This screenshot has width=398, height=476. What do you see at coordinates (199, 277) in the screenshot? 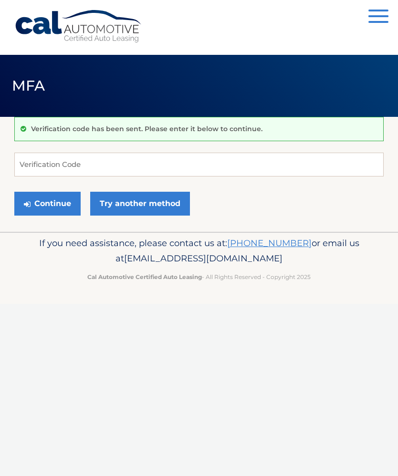
I see `p: - All Rights Reserved - Copyright 2025` at bounding box center [199, 277].